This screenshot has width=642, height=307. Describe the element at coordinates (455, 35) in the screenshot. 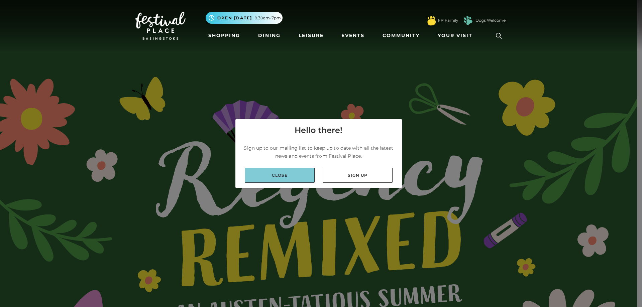

I see `span: Your Visit` at that location.